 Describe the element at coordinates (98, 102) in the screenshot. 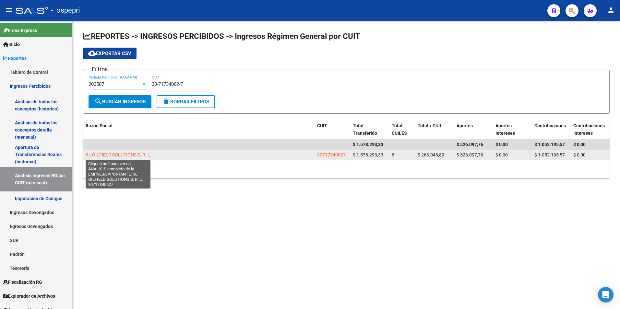

I see `mat-icon: search` at that location.